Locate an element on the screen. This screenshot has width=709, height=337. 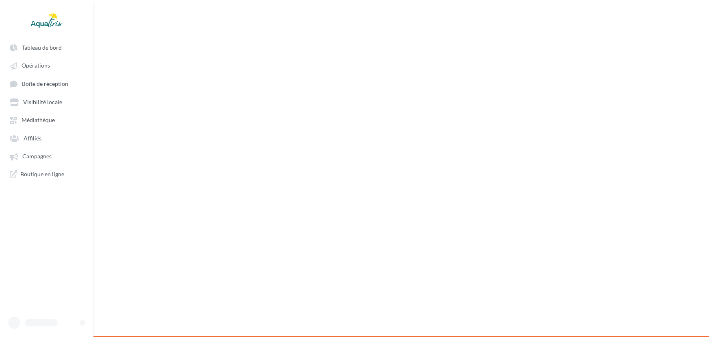
span: Médiathèque is located at coordinates (38, 120).